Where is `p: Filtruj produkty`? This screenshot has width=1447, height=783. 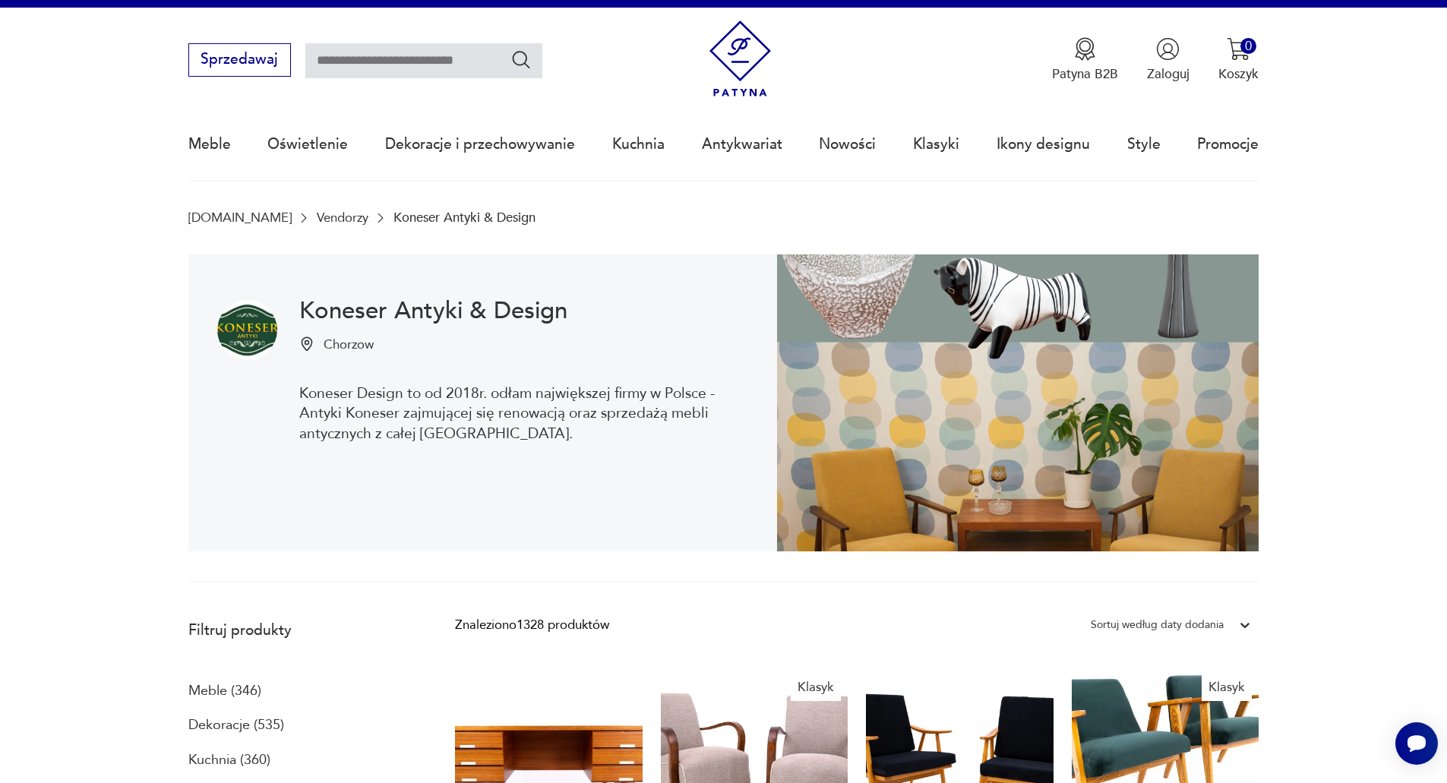 p: Filtruj produkty is located at coordinates (300, 631).